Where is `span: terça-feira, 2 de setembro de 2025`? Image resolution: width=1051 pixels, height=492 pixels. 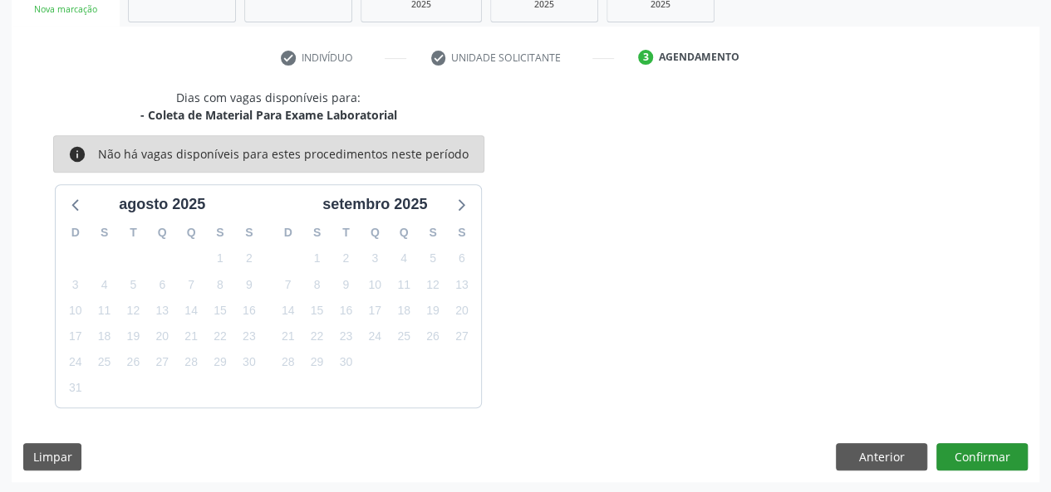
span: terça-feira, 2 de setembro de 2025 is located at coordinates (345, 259).